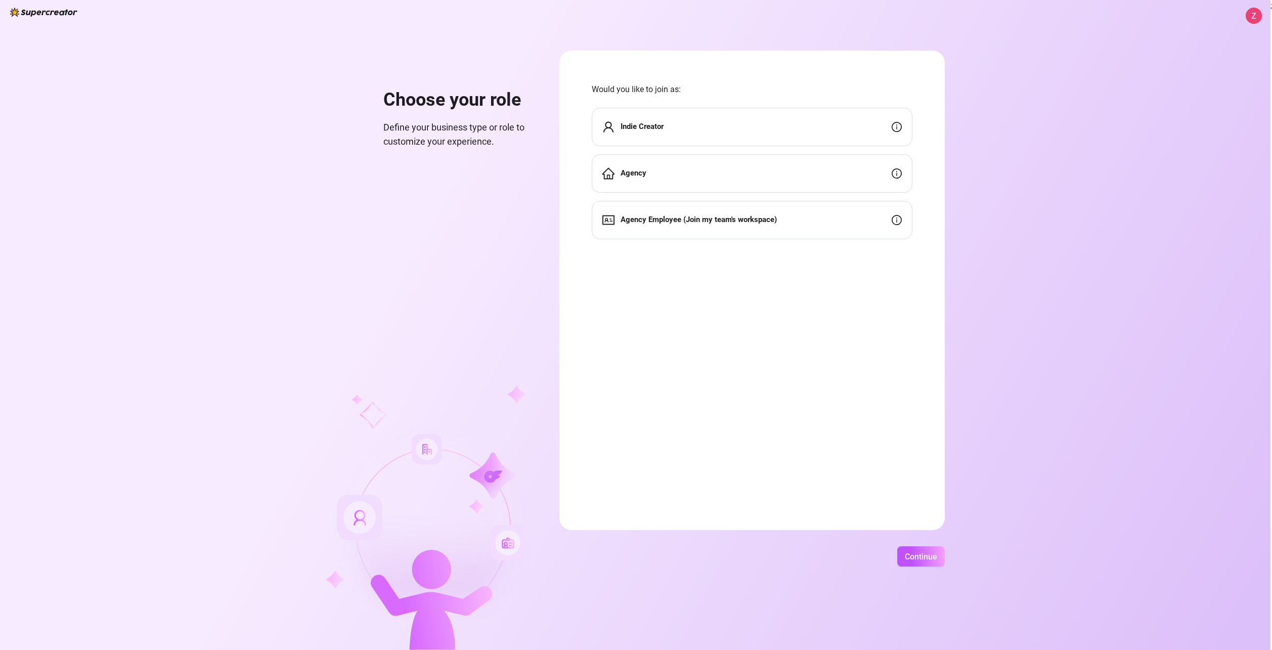 This screenshot has height=650, width=1272. What do you see at coordinates (608, 220) in the screenshot?
I see `span: idcard` at bounding box center [608, 220].